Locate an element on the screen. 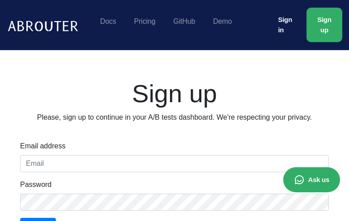 This screenshot has height=221, width=349. a: Pricing is located at coordinates (145, 21).